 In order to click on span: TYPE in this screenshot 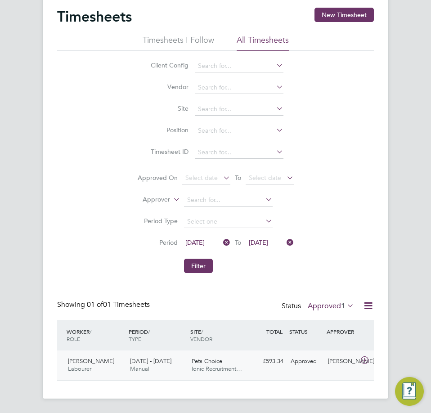, I will do `click(135, 339)`.